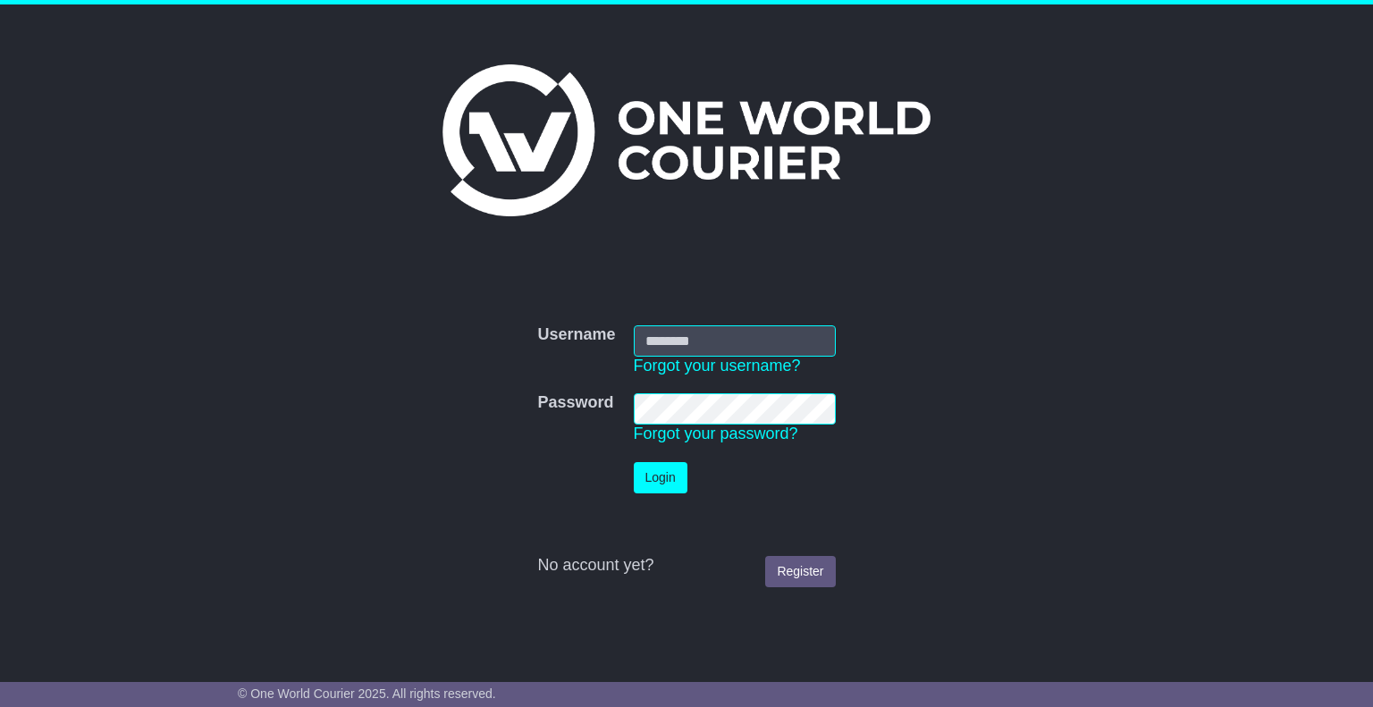 The image size is (1373, 707). I want to click on a: Register, so click(800, 571).